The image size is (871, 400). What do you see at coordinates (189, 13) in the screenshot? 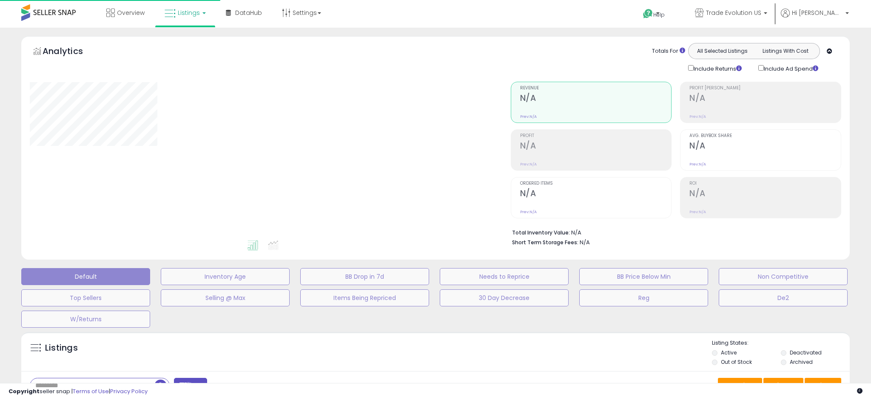
I see `span: Listings` at bounding box center [189, 13].